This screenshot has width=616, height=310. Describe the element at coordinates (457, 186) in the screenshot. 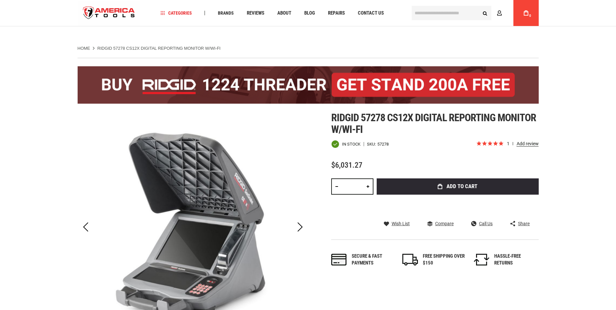

I see `button: Add to Cart` at that location.